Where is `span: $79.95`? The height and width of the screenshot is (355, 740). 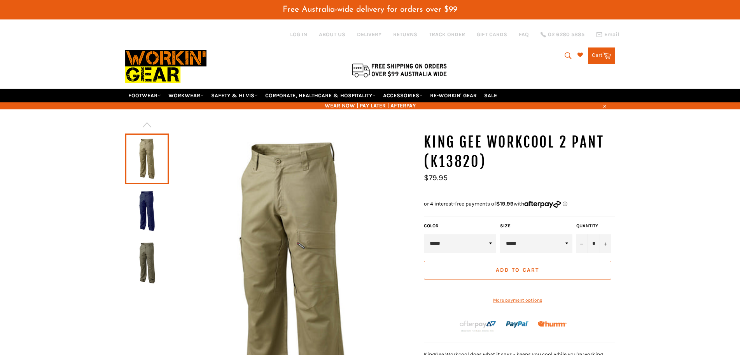 span: $79.95 is located at coordinates (435, 177).